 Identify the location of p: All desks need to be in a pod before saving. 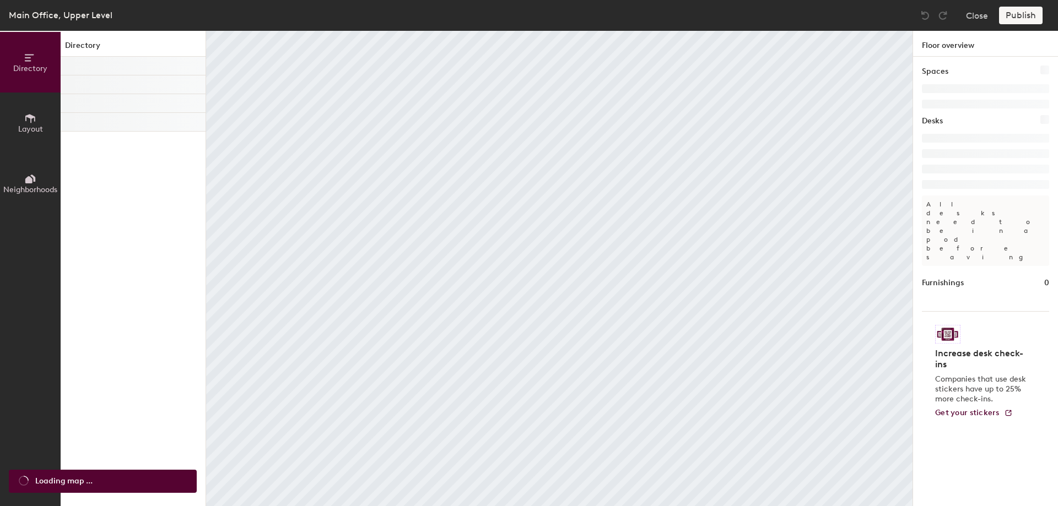
(985, 231).